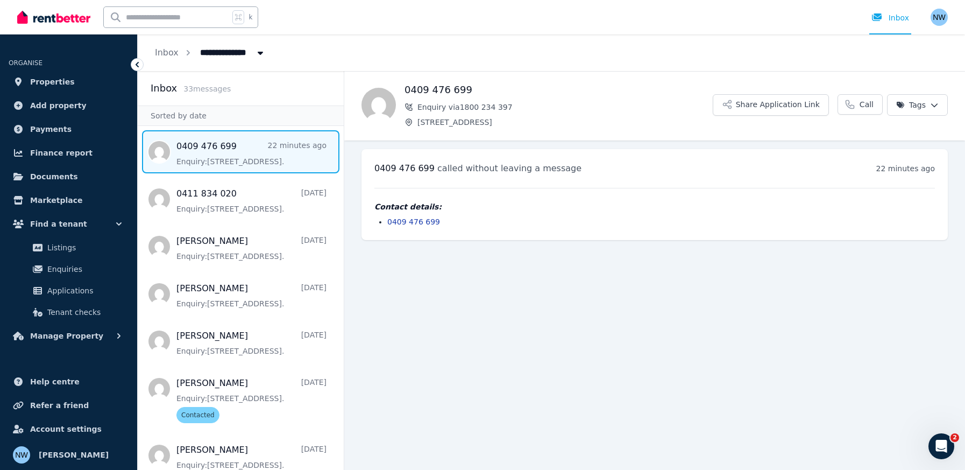 The width and height of the screenshot is (965, 470). I want to click on span: Payments, so click(51, 129).